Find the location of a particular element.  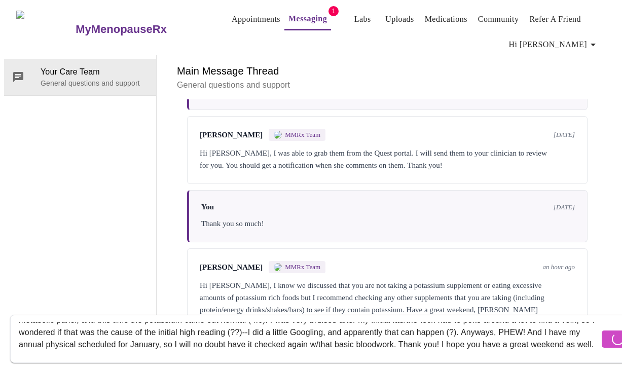

textarea: Send a message about your appointment is located at coordinates (309, 339).